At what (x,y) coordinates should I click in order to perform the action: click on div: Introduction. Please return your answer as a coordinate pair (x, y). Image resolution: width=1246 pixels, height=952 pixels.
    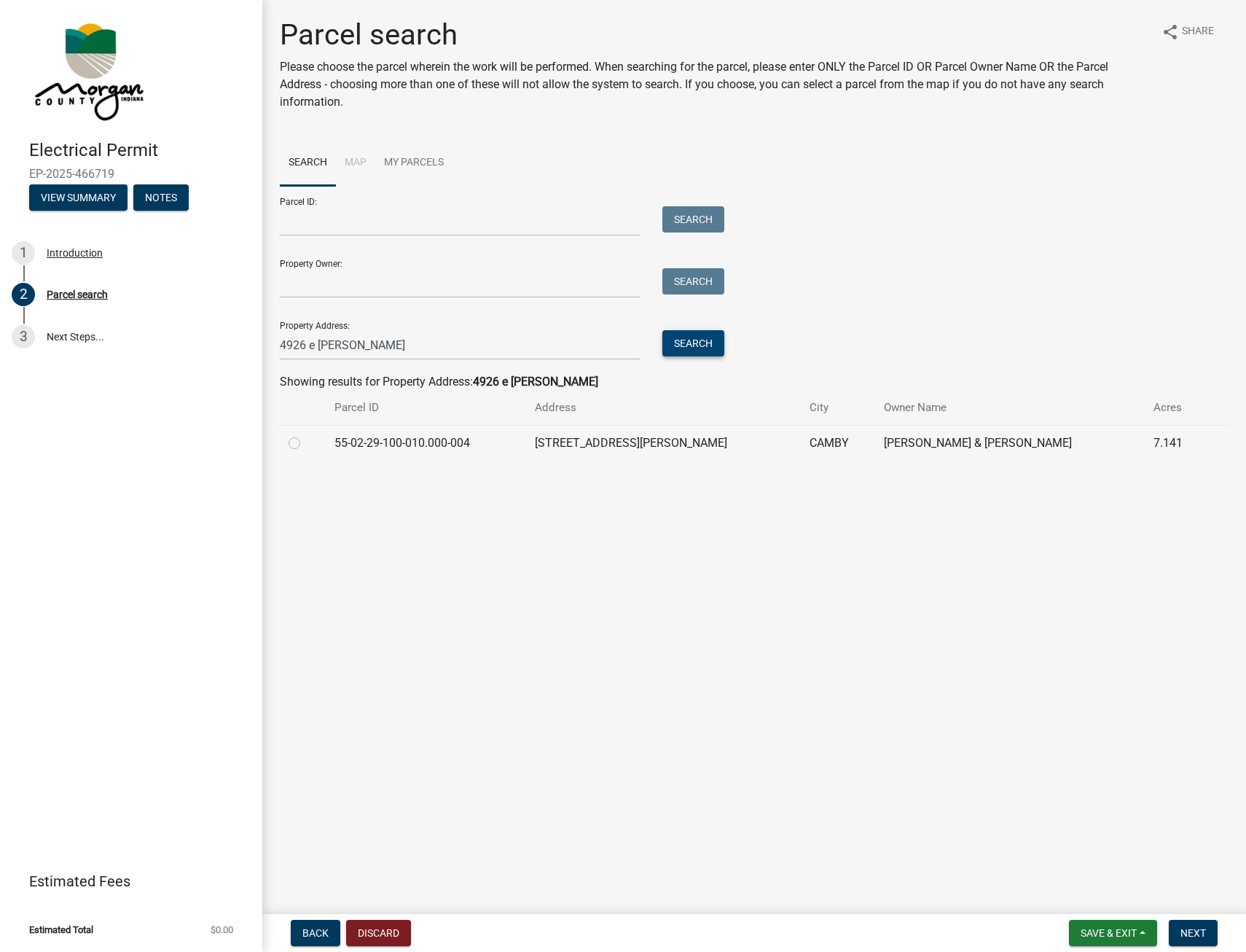
    Looking at the image, I should click on (74, 253).